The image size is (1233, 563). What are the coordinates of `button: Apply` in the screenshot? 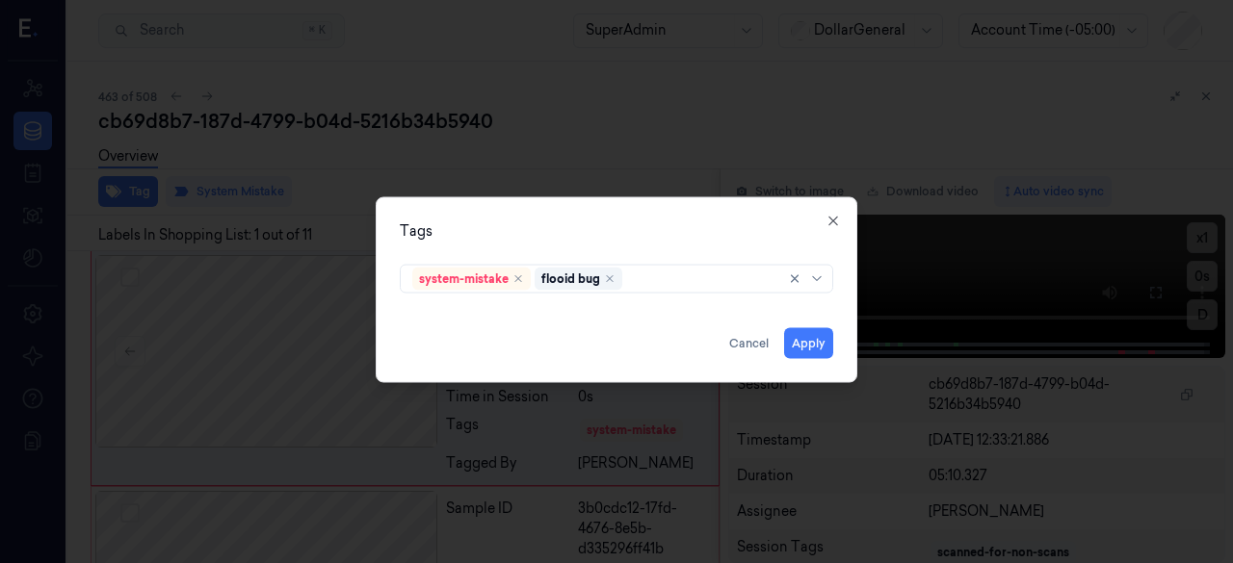 It's located at (808, 343).